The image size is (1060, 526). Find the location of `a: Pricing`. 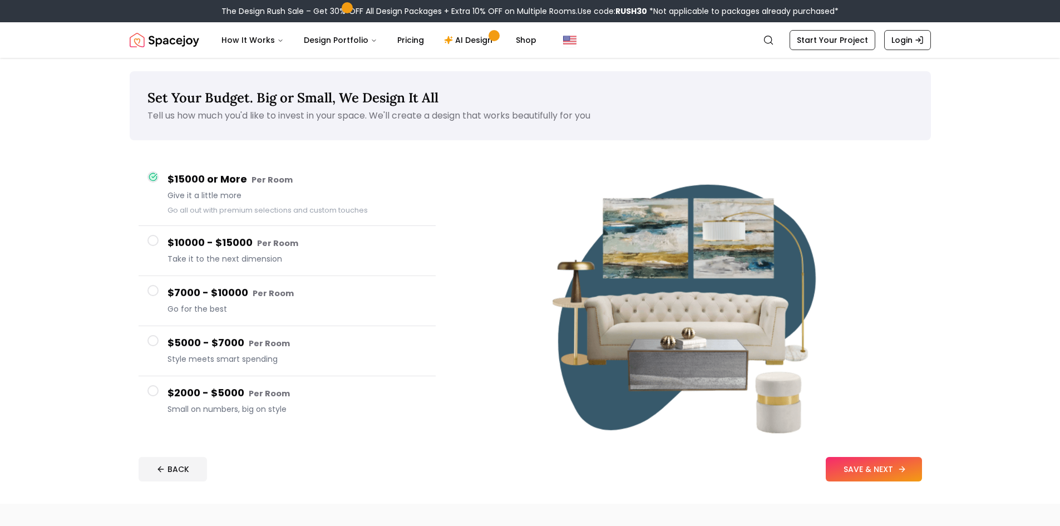

a: Pricing is located at coordinates (411, 40).